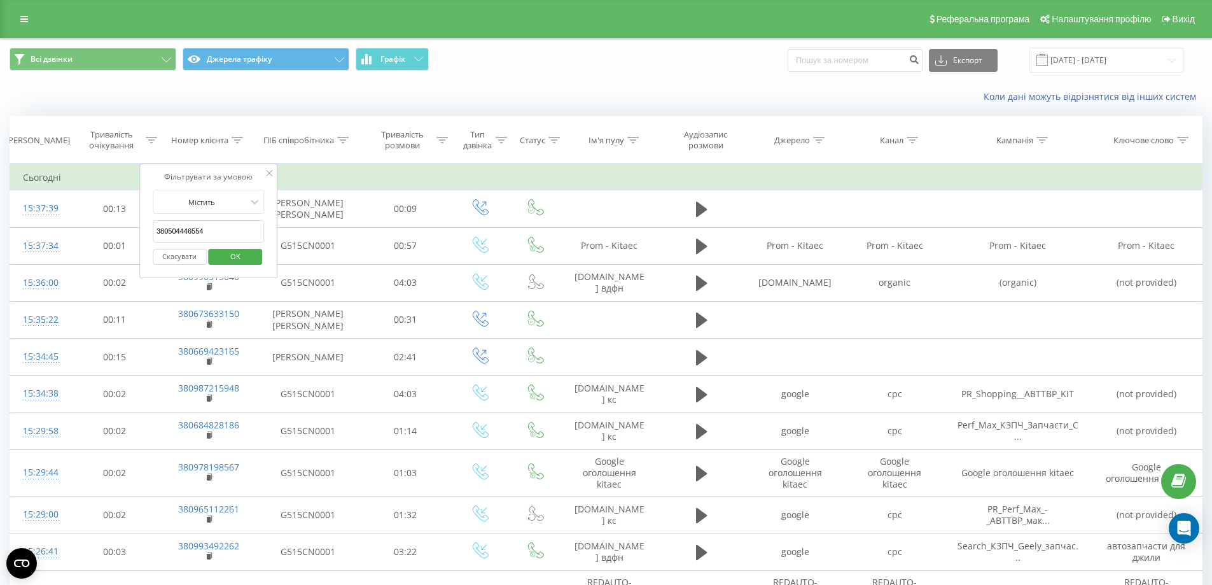 The width and height of the screenshot is (1212, 585). Describe the element at coordinates (855, 60) in the screenshot. I see `input: Пошук за номером` at that location.